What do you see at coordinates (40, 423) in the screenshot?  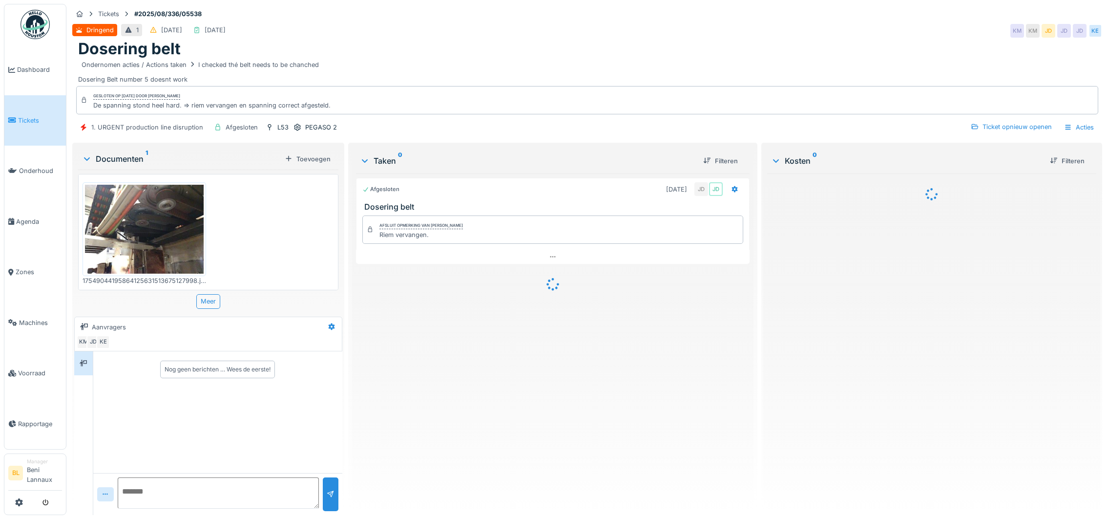 I see `span: Rapportage` at bounding box center [40, 423].